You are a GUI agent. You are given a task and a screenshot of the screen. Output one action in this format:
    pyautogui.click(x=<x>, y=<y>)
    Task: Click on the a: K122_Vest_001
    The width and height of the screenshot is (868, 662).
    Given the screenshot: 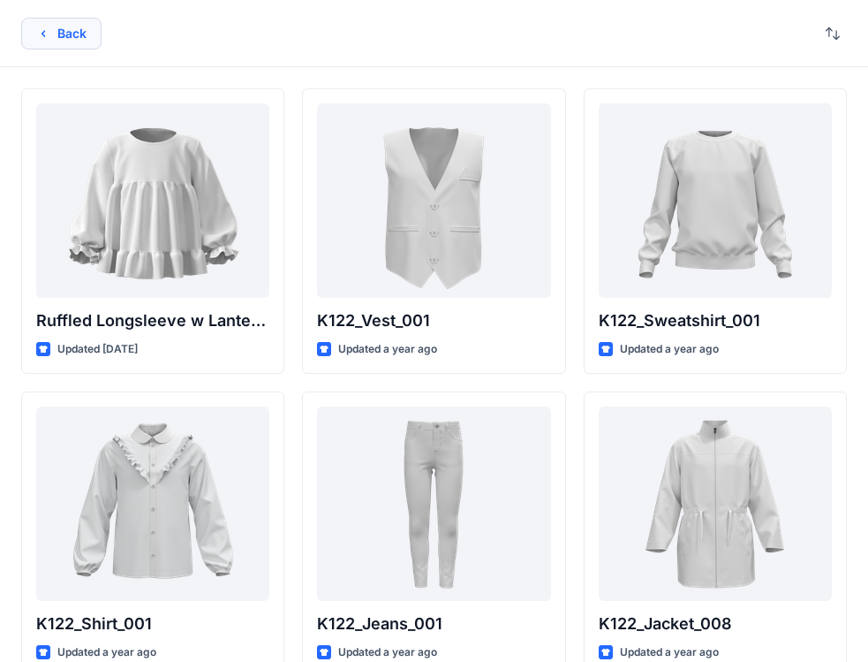 What is the action you would take?
    pyautogui.click(x=434, y=201)
    